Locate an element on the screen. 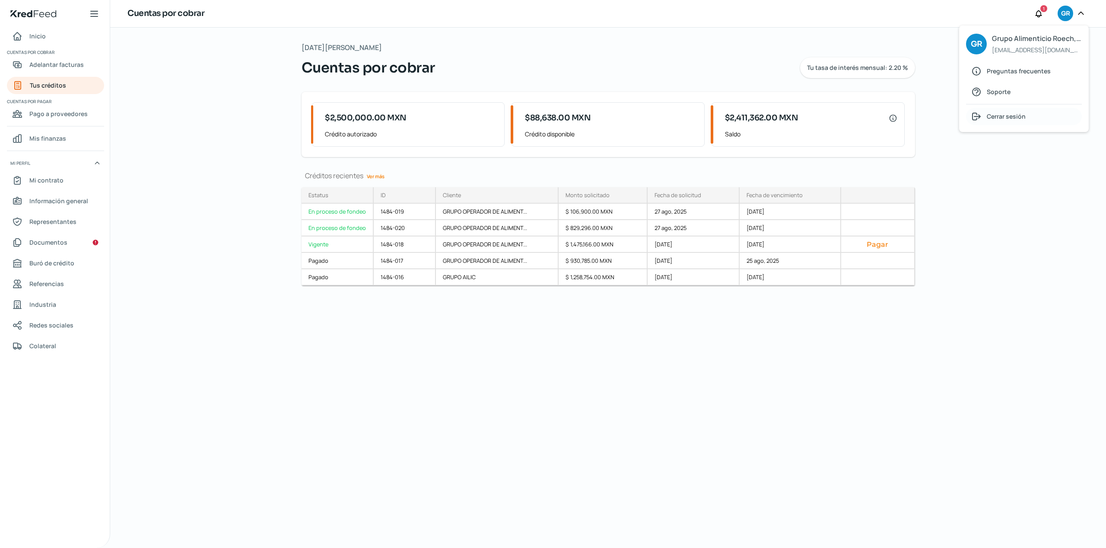  a: Referencias is located at coordinates (55, 284).